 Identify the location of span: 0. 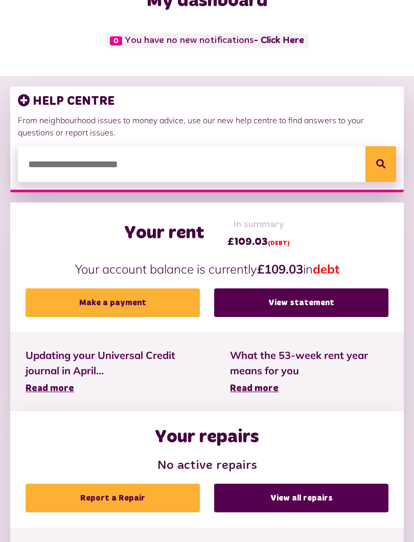
(116, 41).